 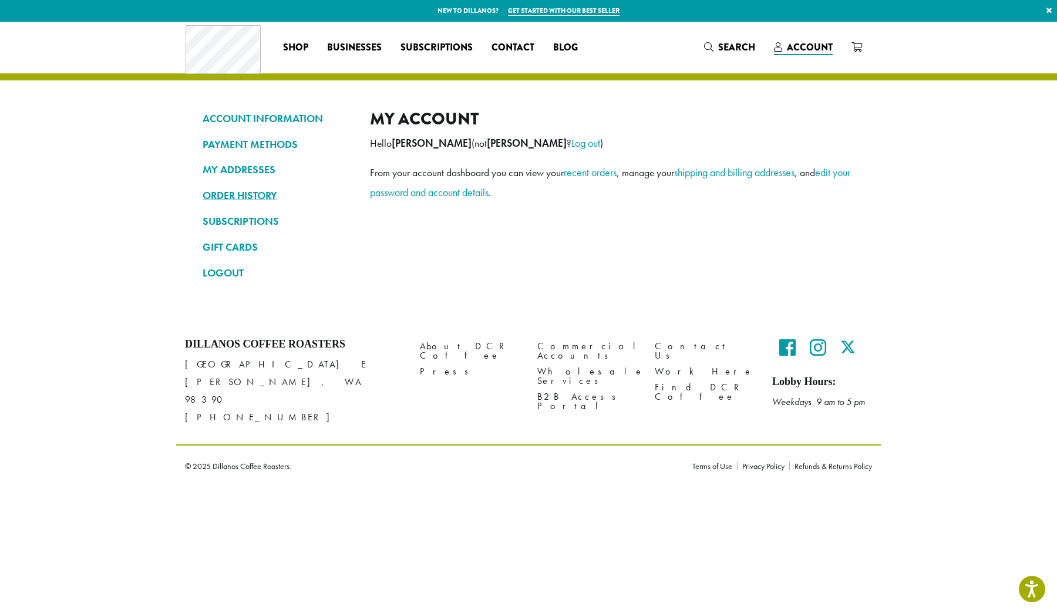 What do you see at coordinates (587, 376) in the screenshot?
I see `a: Wholesale Services` at bounding box center [587, 376].